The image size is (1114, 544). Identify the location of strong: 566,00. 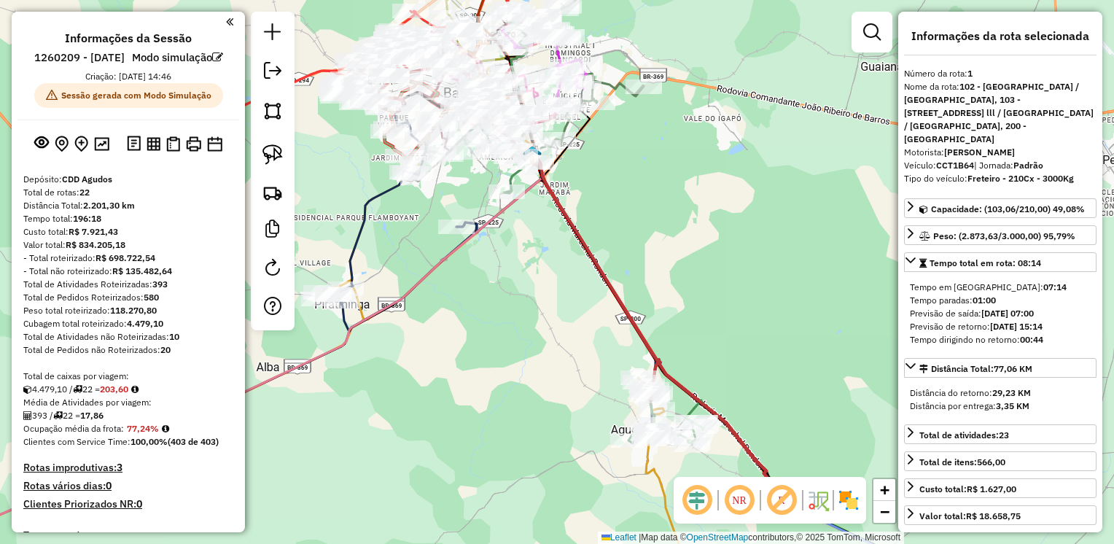
(991, 462).